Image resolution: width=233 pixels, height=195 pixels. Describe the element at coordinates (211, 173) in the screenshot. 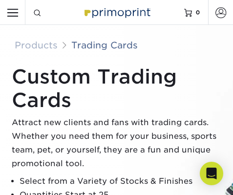

I see `div: Open Intercom Messenger` at that location.